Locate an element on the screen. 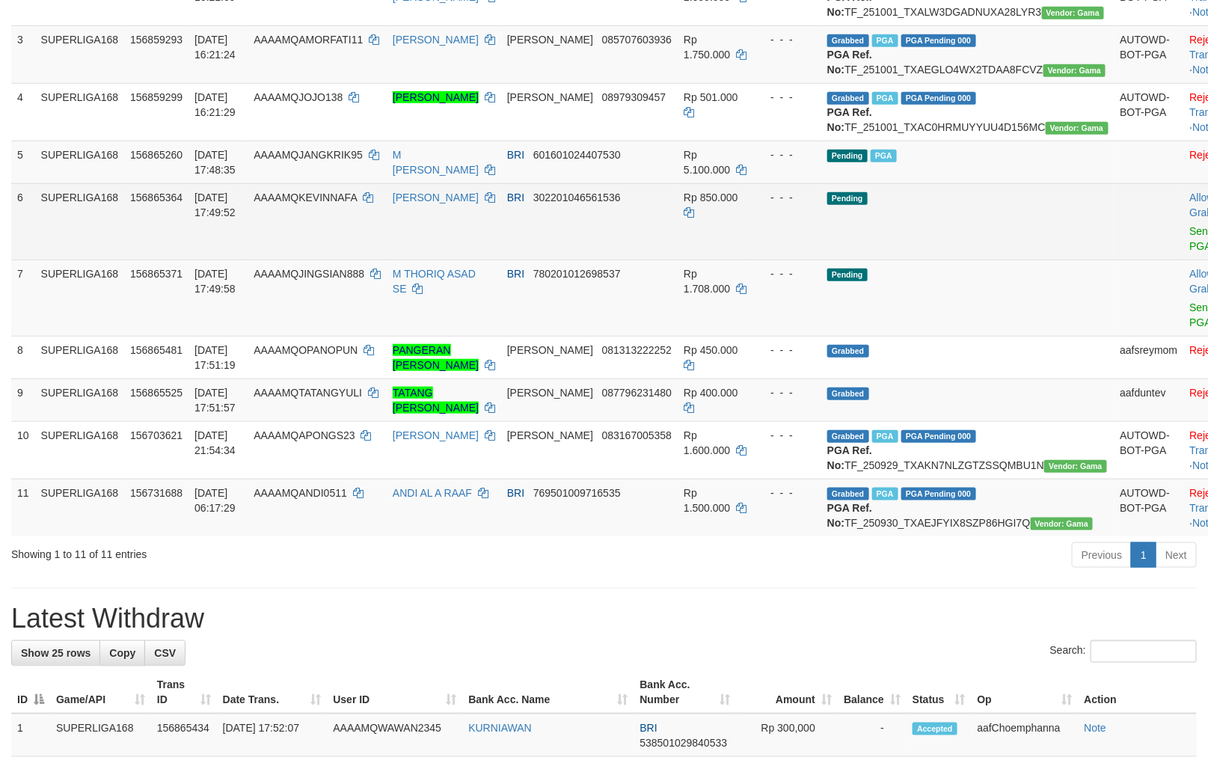 This screenshot has height=763, width=1208. th: Bank Acc. Name: activate to sort column ascending is located at coordinates (548, 692).